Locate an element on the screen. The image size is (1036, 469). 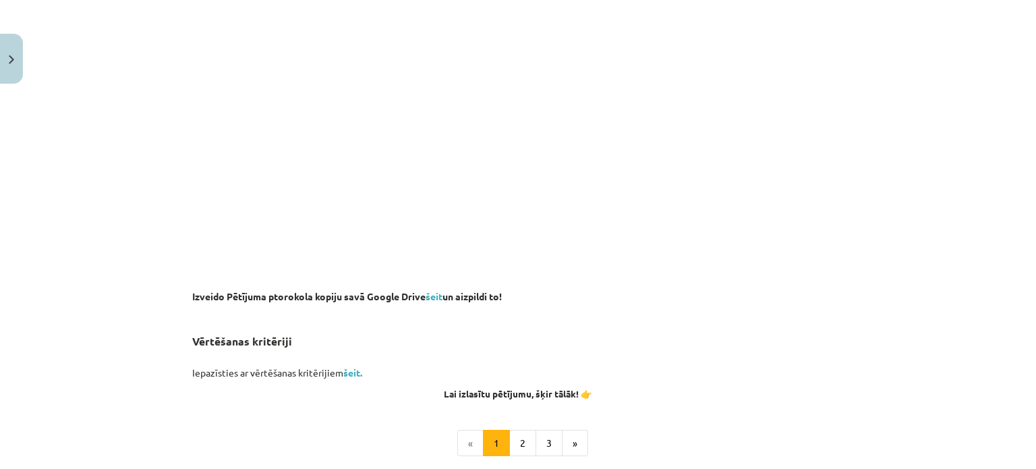
a: šeit is located at coordinates (434, 296).